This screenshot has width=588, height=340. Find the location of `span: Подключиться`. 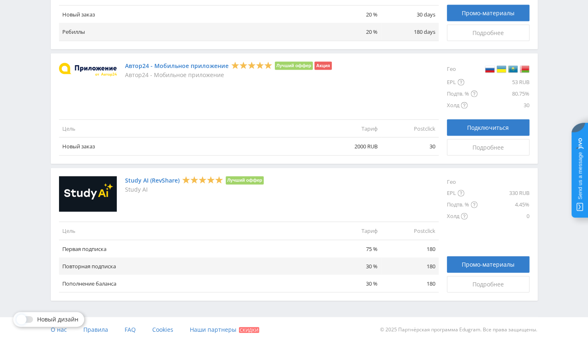

span: Подключиться is located at coordinates (488, 128).